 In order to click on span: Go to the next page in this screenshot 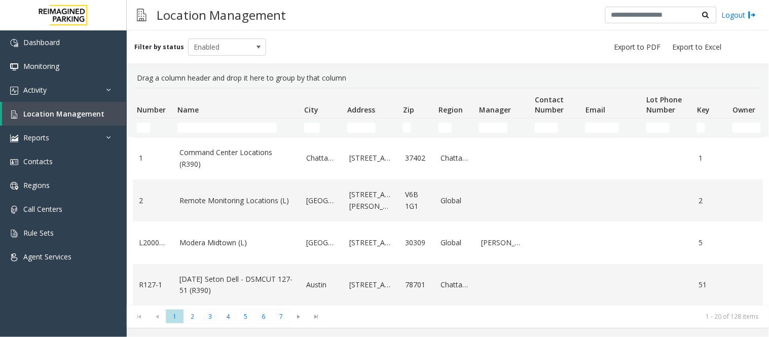, I will do `click(299, 317)`.